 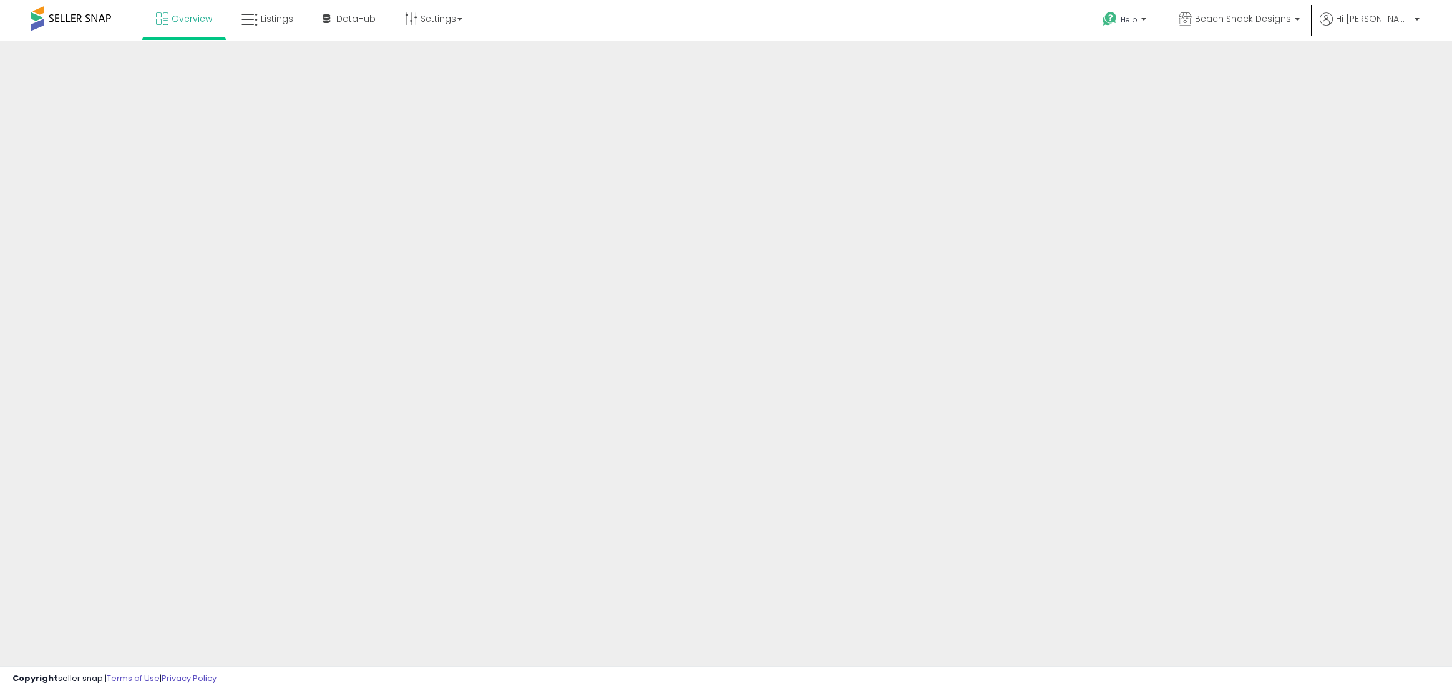 What do you see at coordinates (1243, 19) in the screenshot?
I see `span: Beach Shack Designs` at bounding box center [1243, 19].